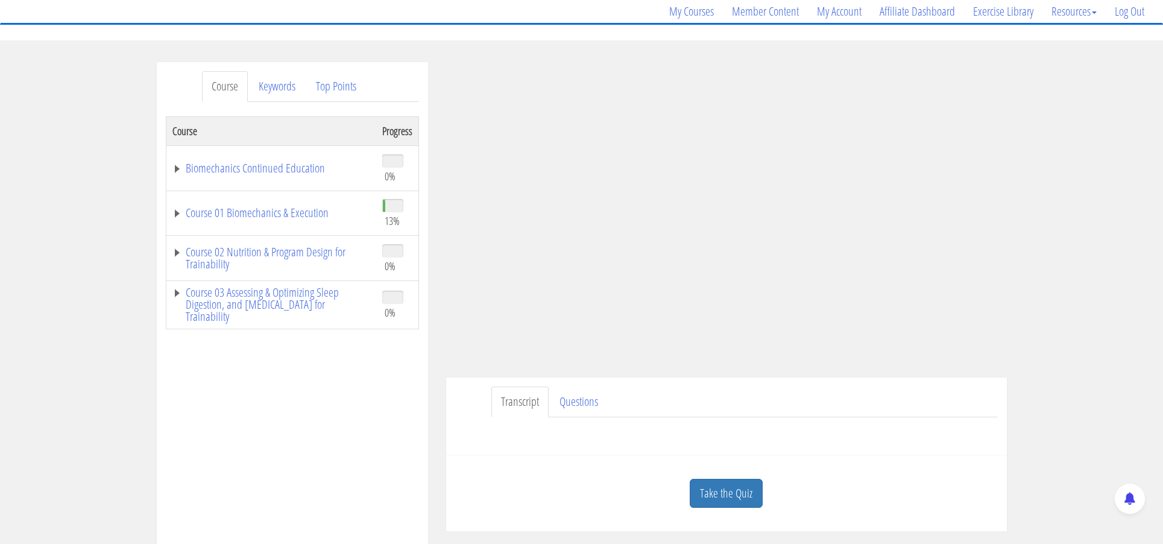  What do you see at coordinates (579, 402) in the screenshot?
I see `a: Questions` at bounding box center [579, 402].